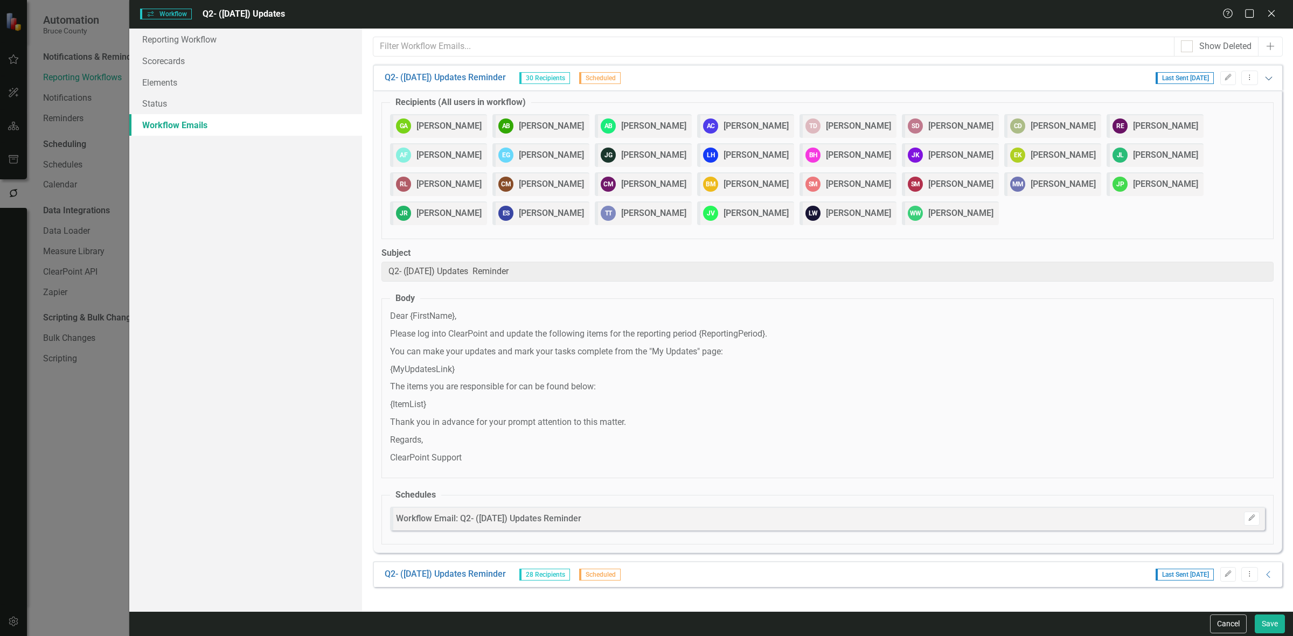  What do you see at coordinates (404, 184) in the screenshot?
I see `div: RL` at bounding box center [404, 184].